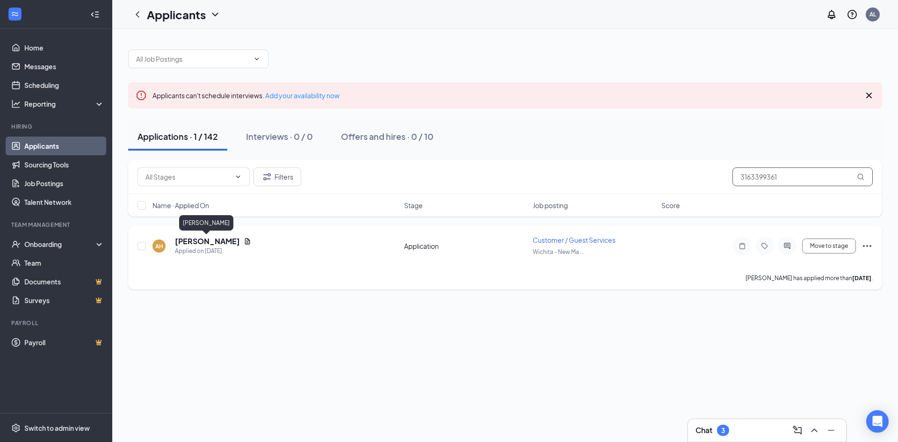 Image resolution: width=898 pixels, height=442 pixels. Describe the element at coordinates (574, 240) in the screenshot. I see `span: Customer / Guest Services` at that location.